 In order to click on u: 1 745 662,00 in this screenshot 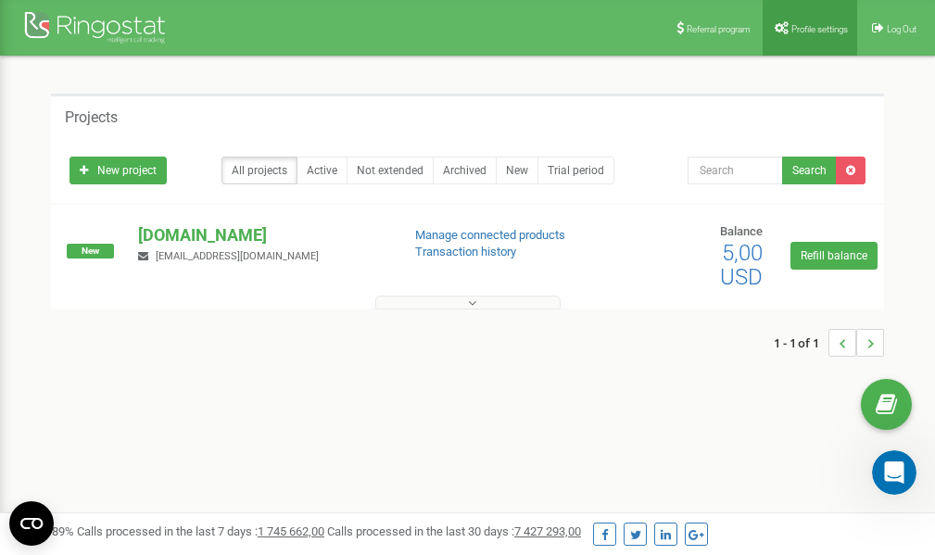, I will do `click(291, 531)`.